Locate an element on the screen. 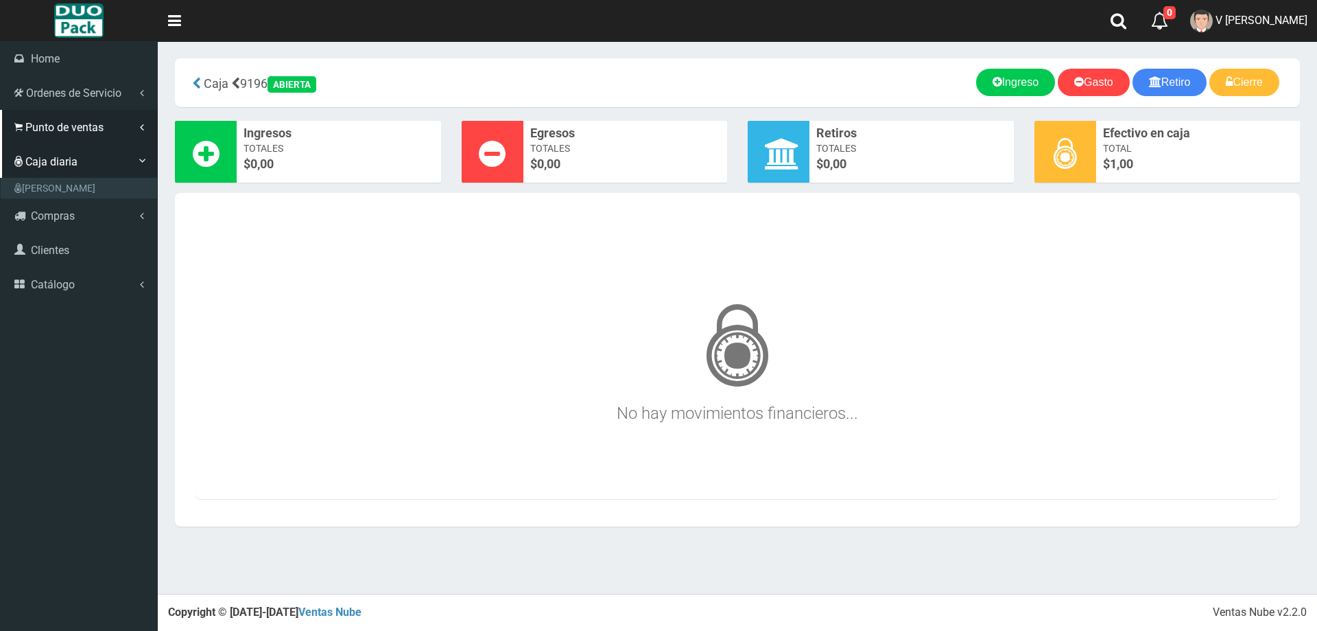 The height and width of the screenshot is (631, 1317). img: User Image is located at coordinates (1201, 21).